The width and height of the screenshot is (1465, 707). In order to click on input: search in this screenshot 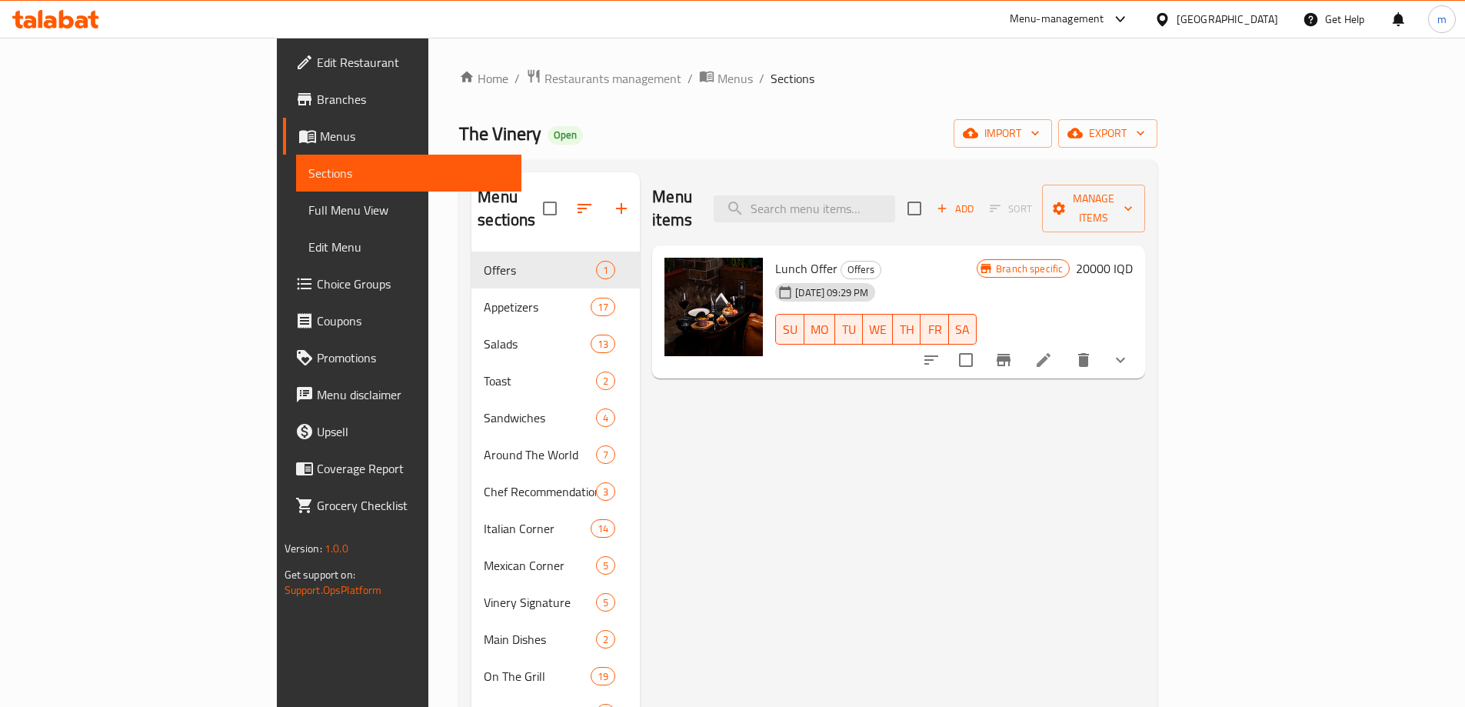, I will do `click(804, 208)`.